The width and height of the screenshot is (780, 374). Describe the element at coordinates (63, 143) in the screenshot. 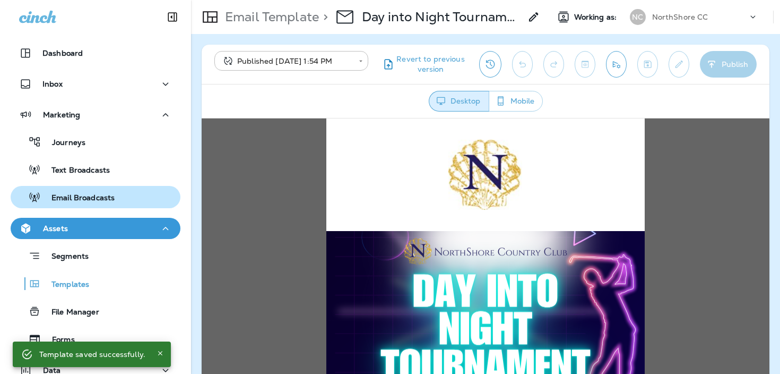

I see `p: Journeys` at that location.